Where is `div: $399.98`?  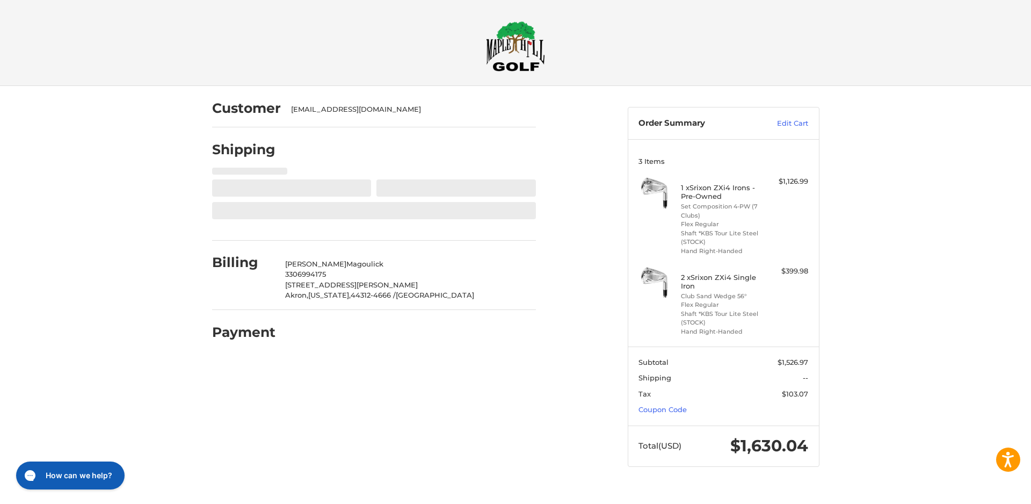
div: $399.98 is located at coordinates (787, 271).